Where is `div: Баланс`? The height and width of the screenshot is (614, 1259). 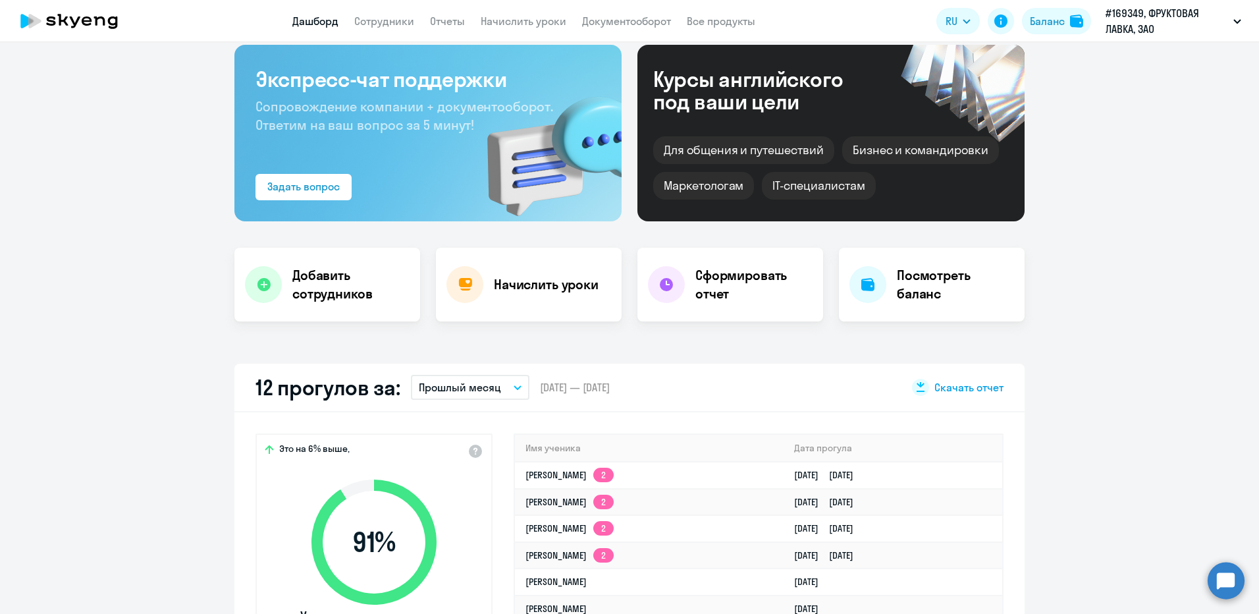 div: Баланс is located at coordinates (1047, 21).